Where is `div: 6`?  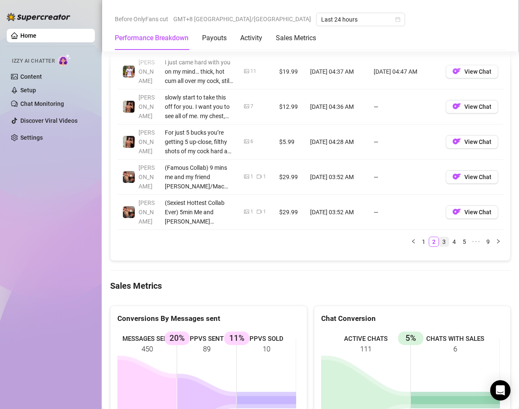 div: 6 is located at coordinates (251, 141).